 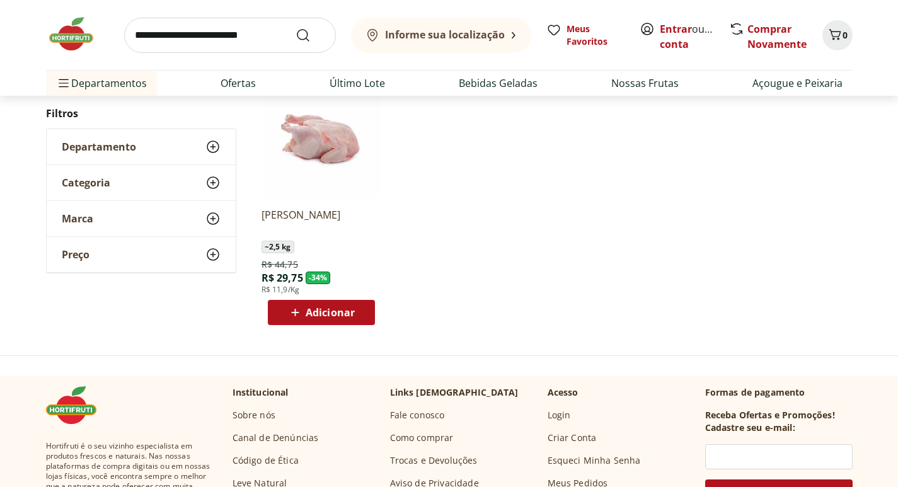 What do you see at coordinates (687, 37) in the screenshot?
I see `span: ou` at bounding box center [687, 37].